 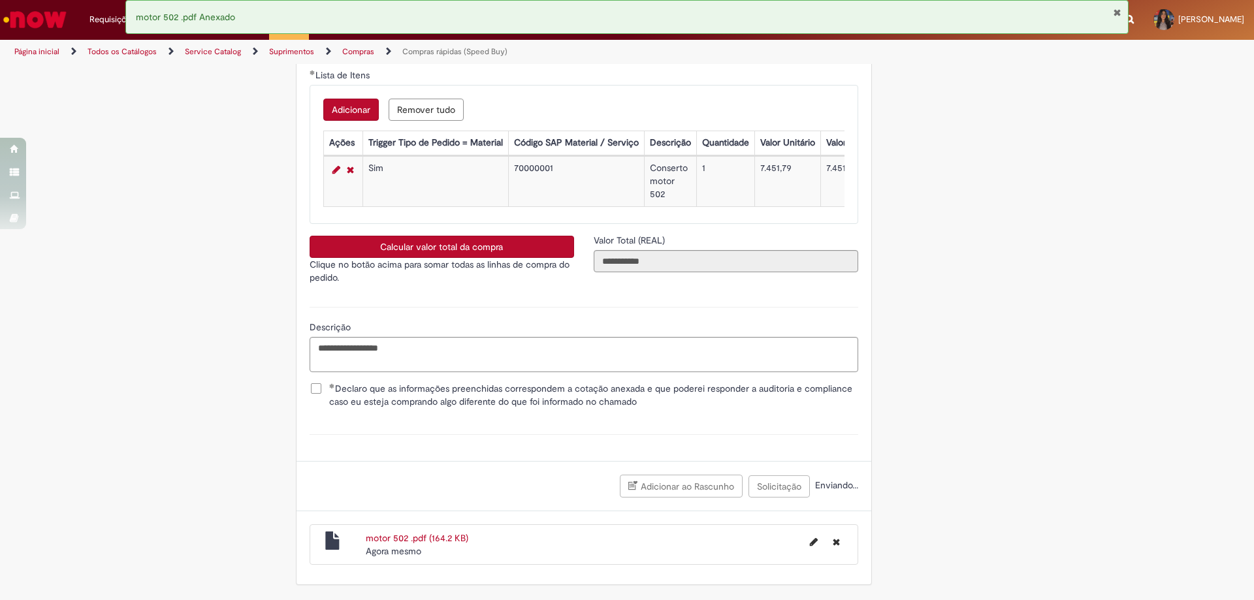 What do you see at coordinates (455, 52) in the screenshot?
I see `a: Compras rápidas (Speed Buy)` at bounding box center [455, 52].